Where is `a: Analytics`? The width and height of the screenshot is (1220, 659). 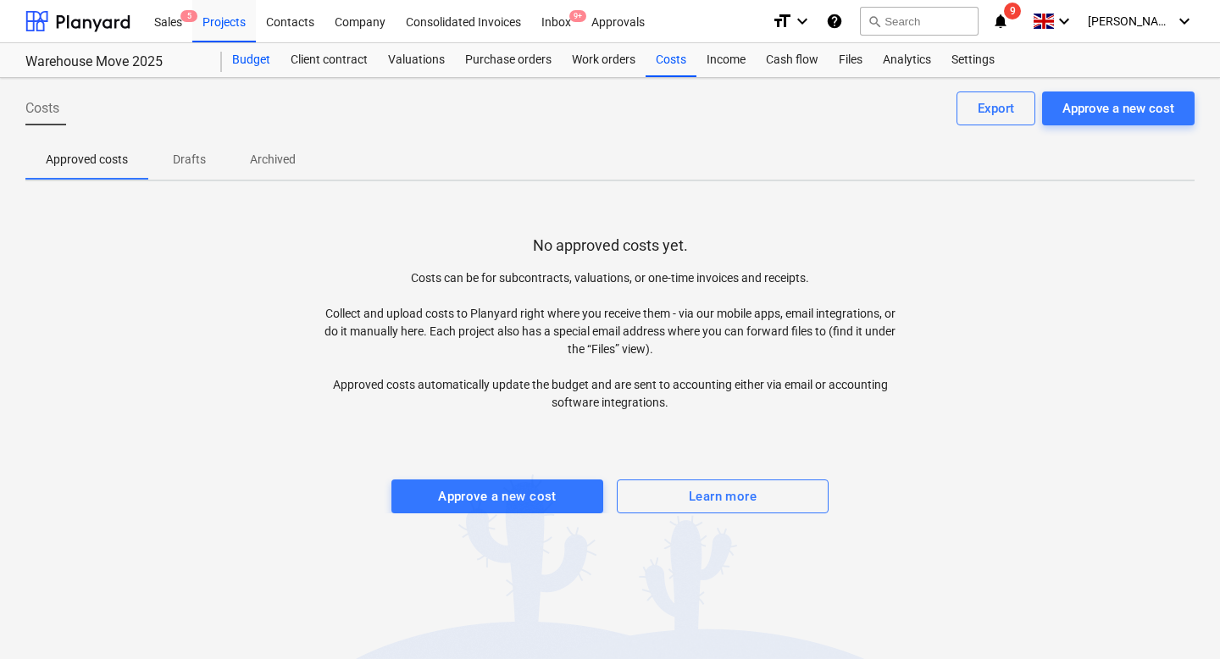 a: Analytics is located at coordinates (907, 60).